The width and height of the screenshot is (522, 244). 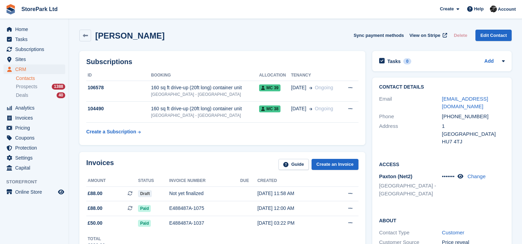 I want to click on th: Amount, so click(x=112, y=181).